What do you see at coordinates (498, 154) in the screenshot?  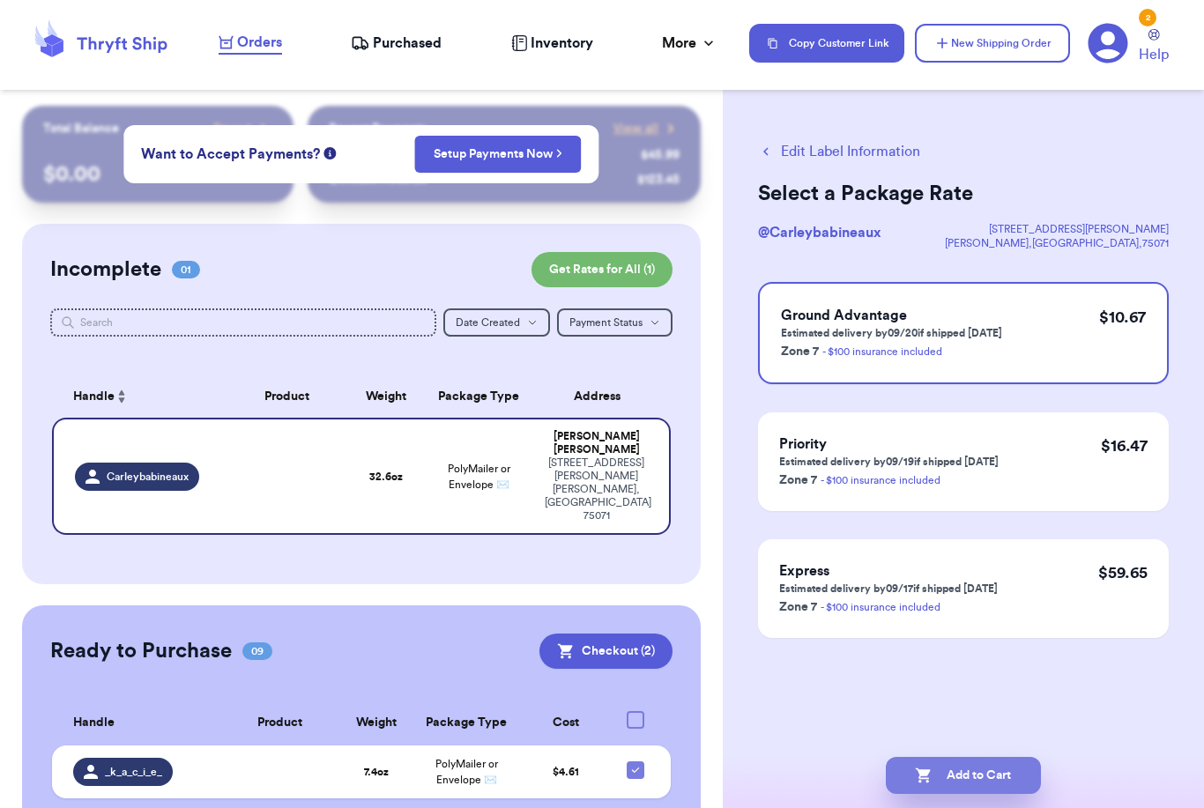 I see `a: Setup Payments Now` at bounding box center [498, 154].